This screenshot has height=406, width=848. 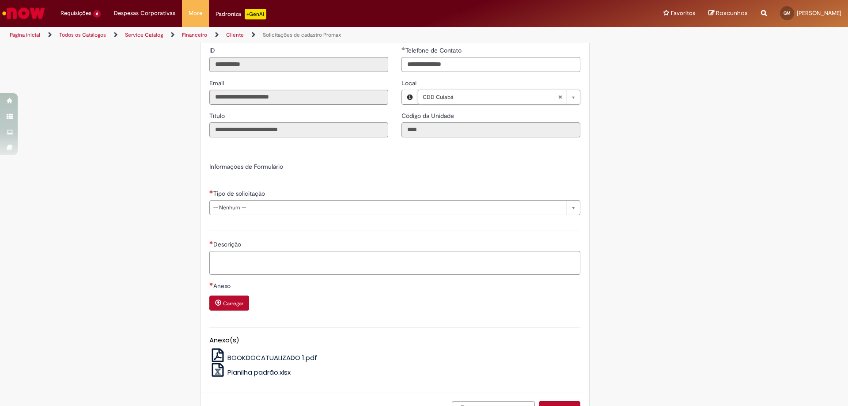 What do you see at coordinates (498, 97) in the screenshot?
I see `a: CDD CuiabáLimpar campo Local` at bounding box center [498, 97].